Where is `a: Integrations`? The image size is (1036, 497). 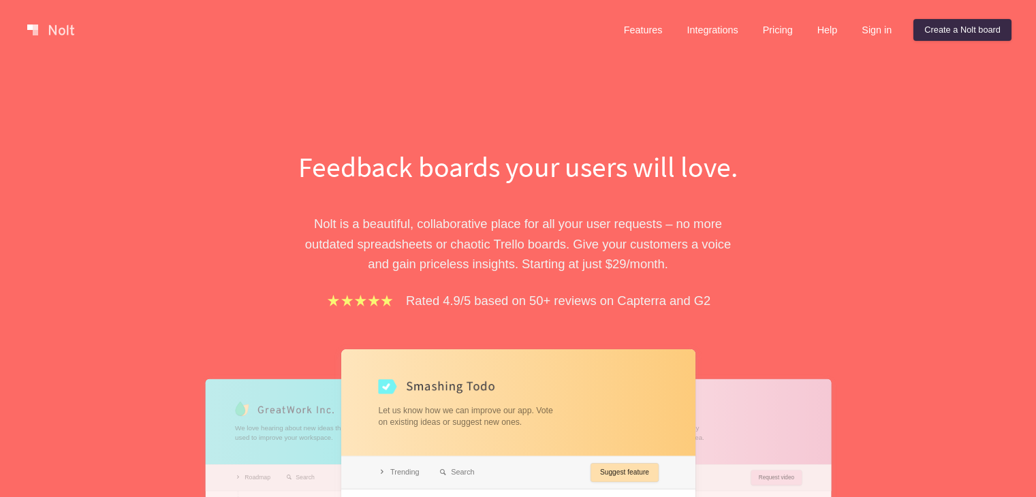
a: Integrations is located at coordinates (712, 30).